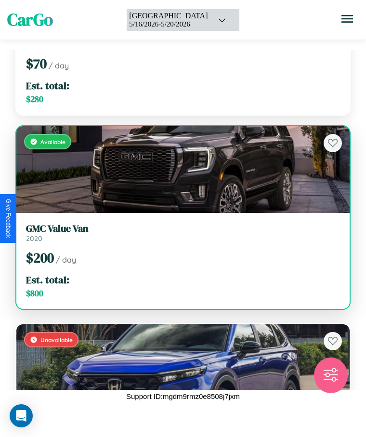  What do you see at coordinates (34, 238) in the screenshot?
I see `span: 2020` at bounding box center [34, 238].